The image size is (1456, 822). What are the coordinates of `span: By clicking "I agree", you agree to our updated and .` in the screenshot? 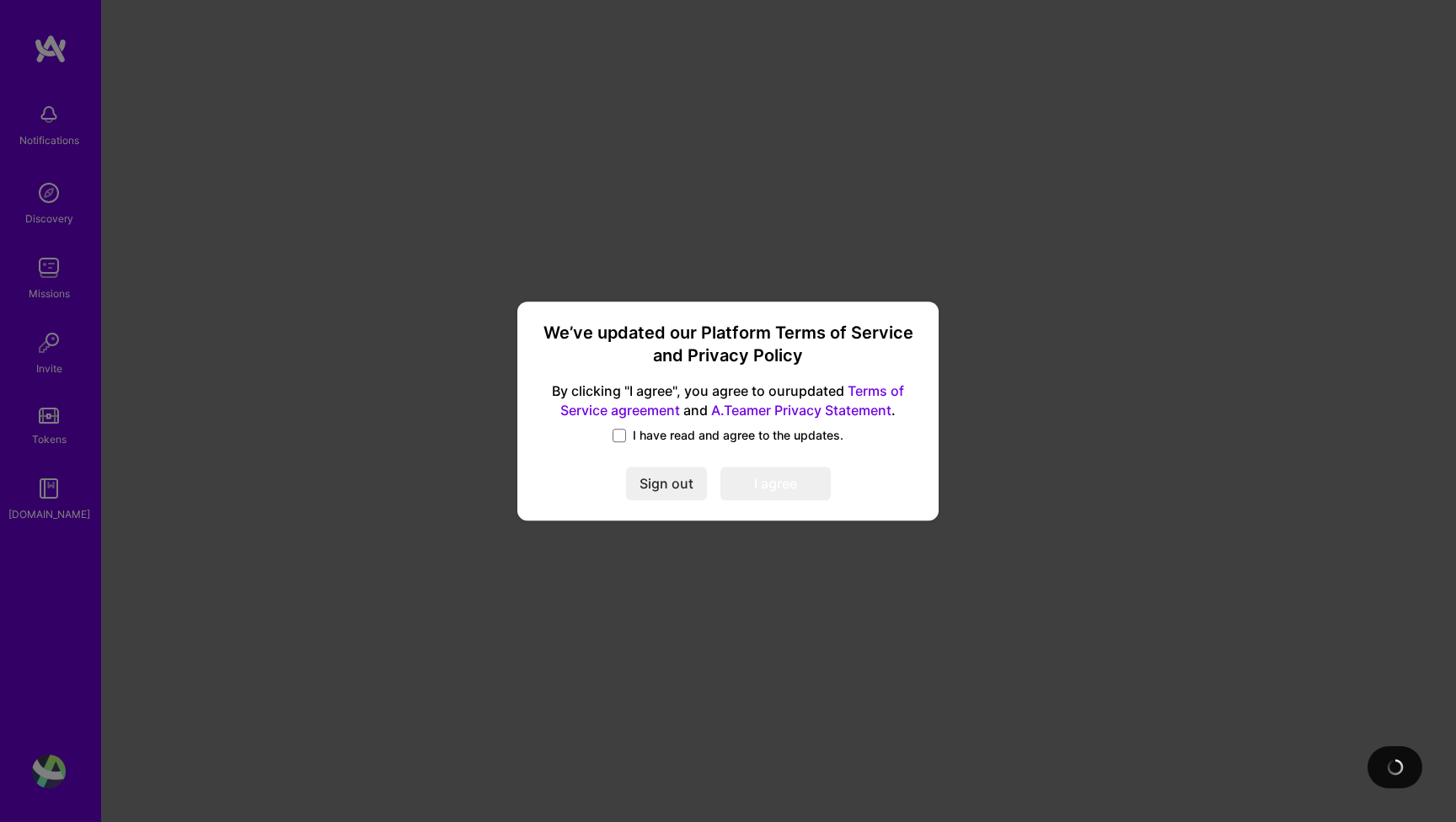 It's located at (728, 401).